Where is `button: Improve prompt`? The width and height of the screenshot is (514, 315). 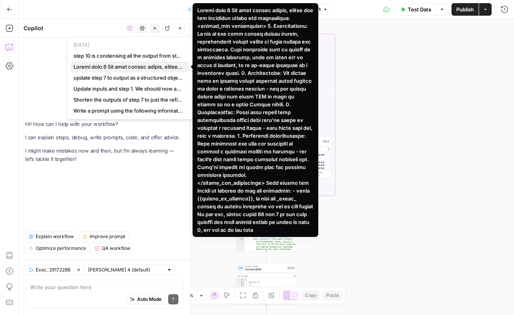
button: Improve prompt is located at coordinates (104, 237).